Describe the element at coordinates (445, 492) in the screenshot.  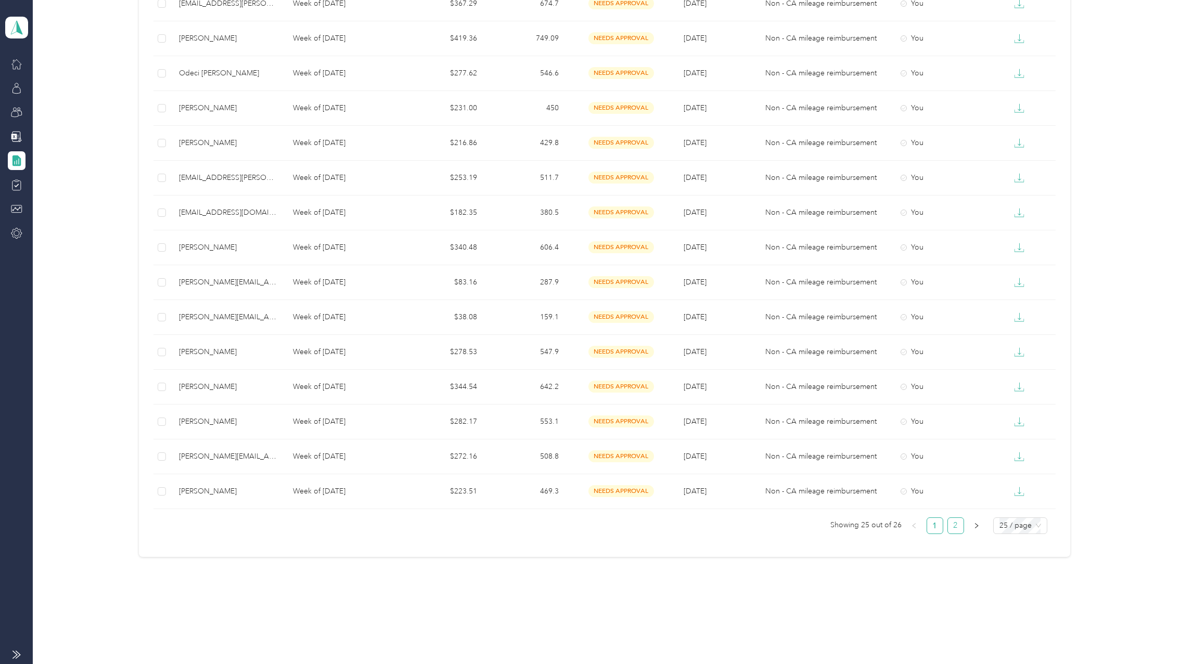
I see `td: $223.51` at that location.